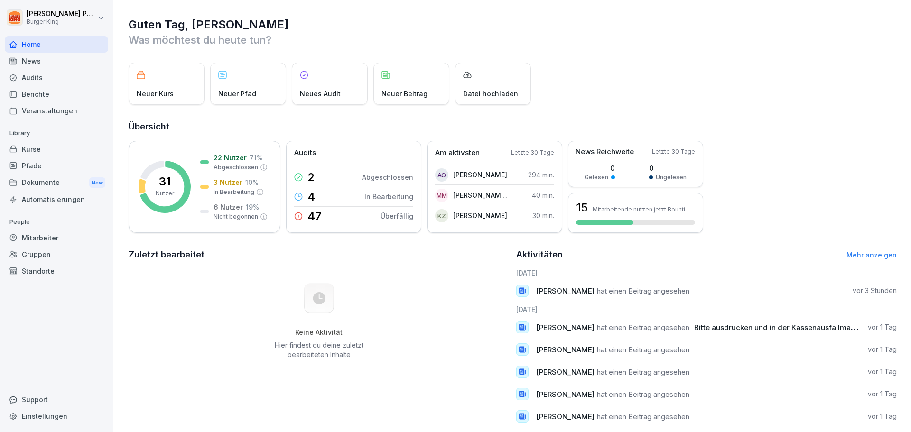 This screenshot has width=911, height=432. What do you see at coordinates (639, 209) in the screenshot?
I see `p: Mitarbeitende nutzen jetzt Bounti` at bounding box center [639, 209].